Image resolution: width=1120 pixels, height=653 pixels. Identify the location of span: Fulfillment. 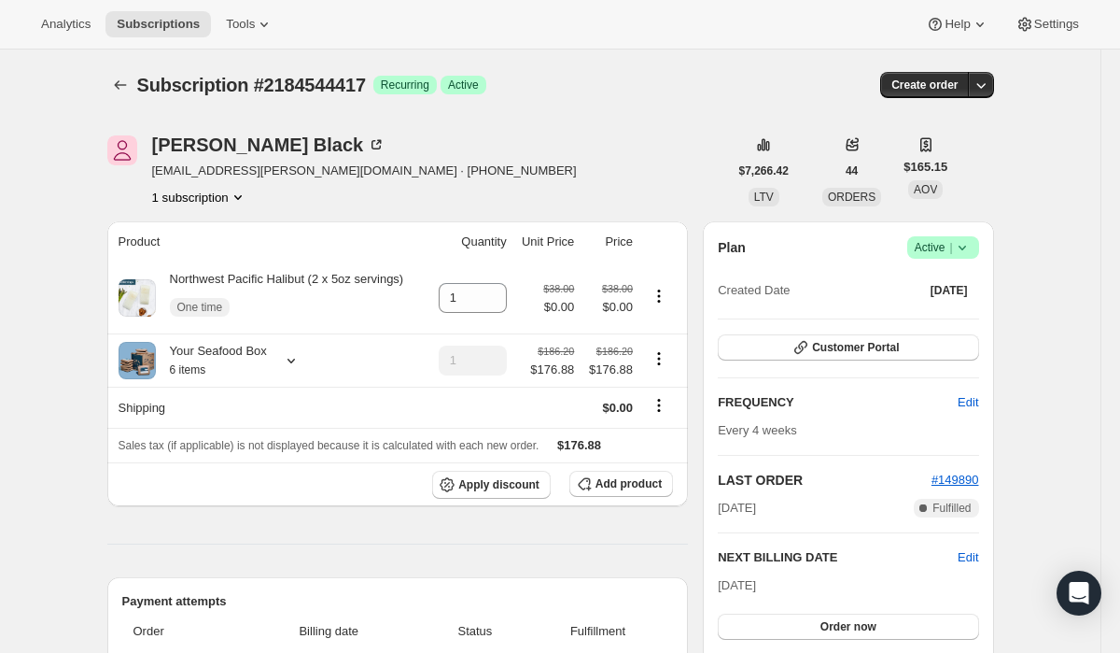
(598, 631).